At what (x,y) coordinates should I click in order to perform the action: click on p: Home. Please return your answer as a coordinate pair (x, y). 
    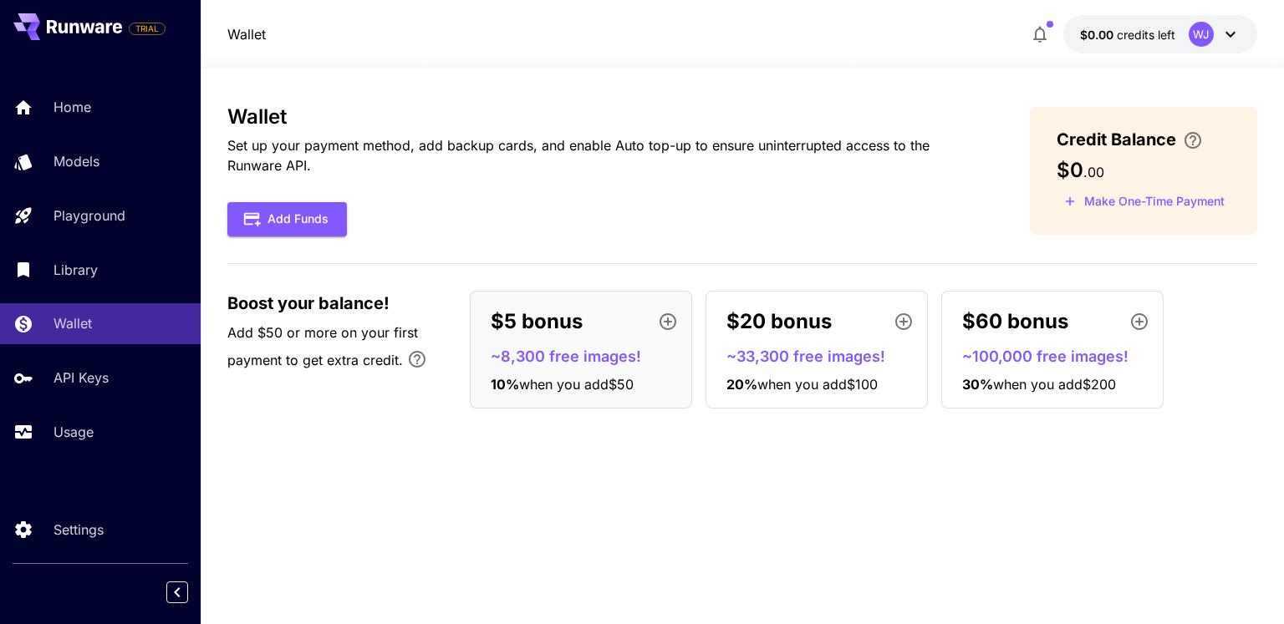
    Looking at the image, I should click on (72, 107).